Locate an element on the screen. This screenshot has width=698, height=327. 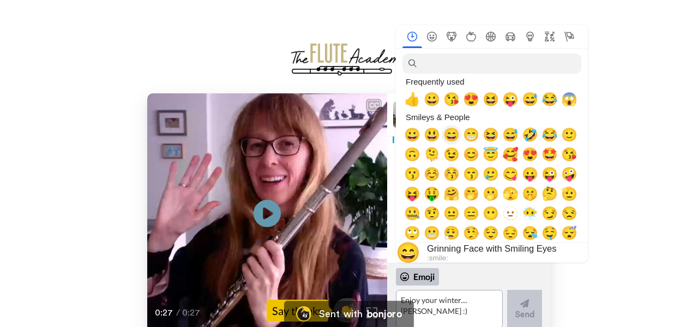
div: bonjoro is located at coordinates (385, 314).